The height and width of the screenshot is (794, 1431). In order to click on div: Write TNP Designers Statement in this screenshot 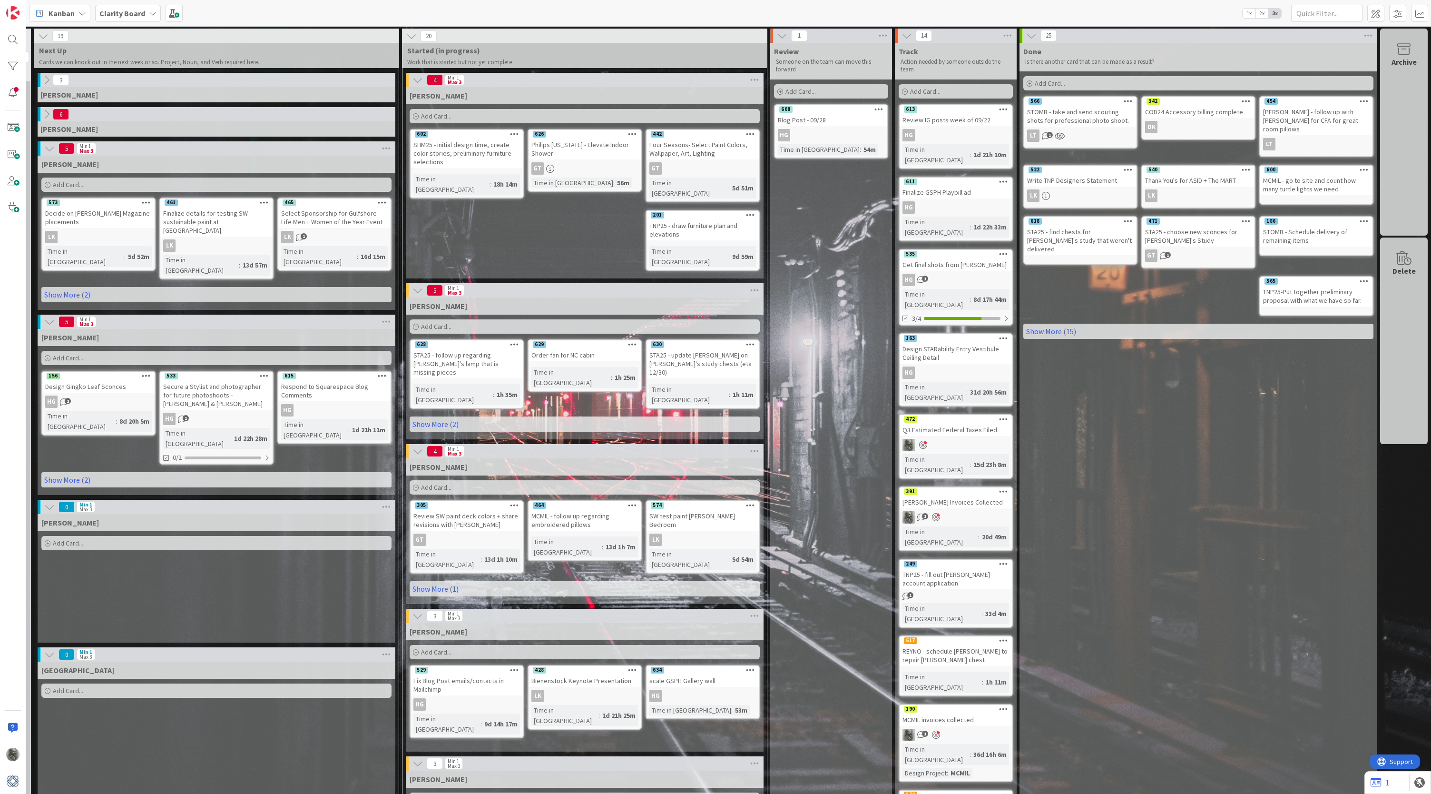, I will do `click(1081, 180)`.